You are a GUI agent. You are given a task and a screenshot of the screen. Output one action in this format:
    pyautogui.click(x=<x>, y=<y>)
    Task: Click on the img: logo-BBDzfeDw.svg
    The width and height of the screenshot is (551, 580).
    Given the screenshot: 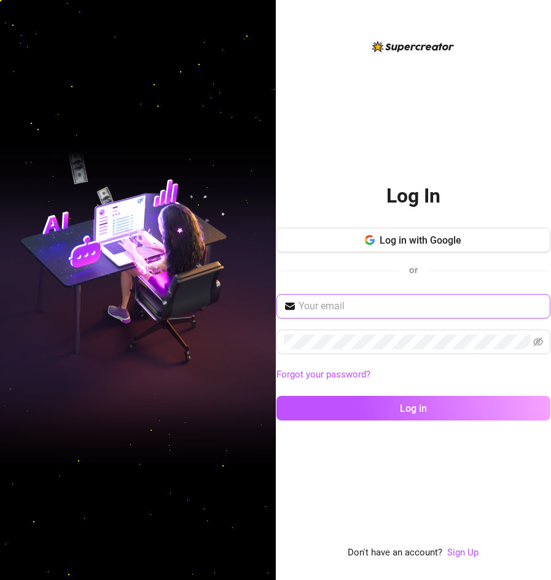 What is the action you would take?
    pyautogui.click(x=413, y=47)
    